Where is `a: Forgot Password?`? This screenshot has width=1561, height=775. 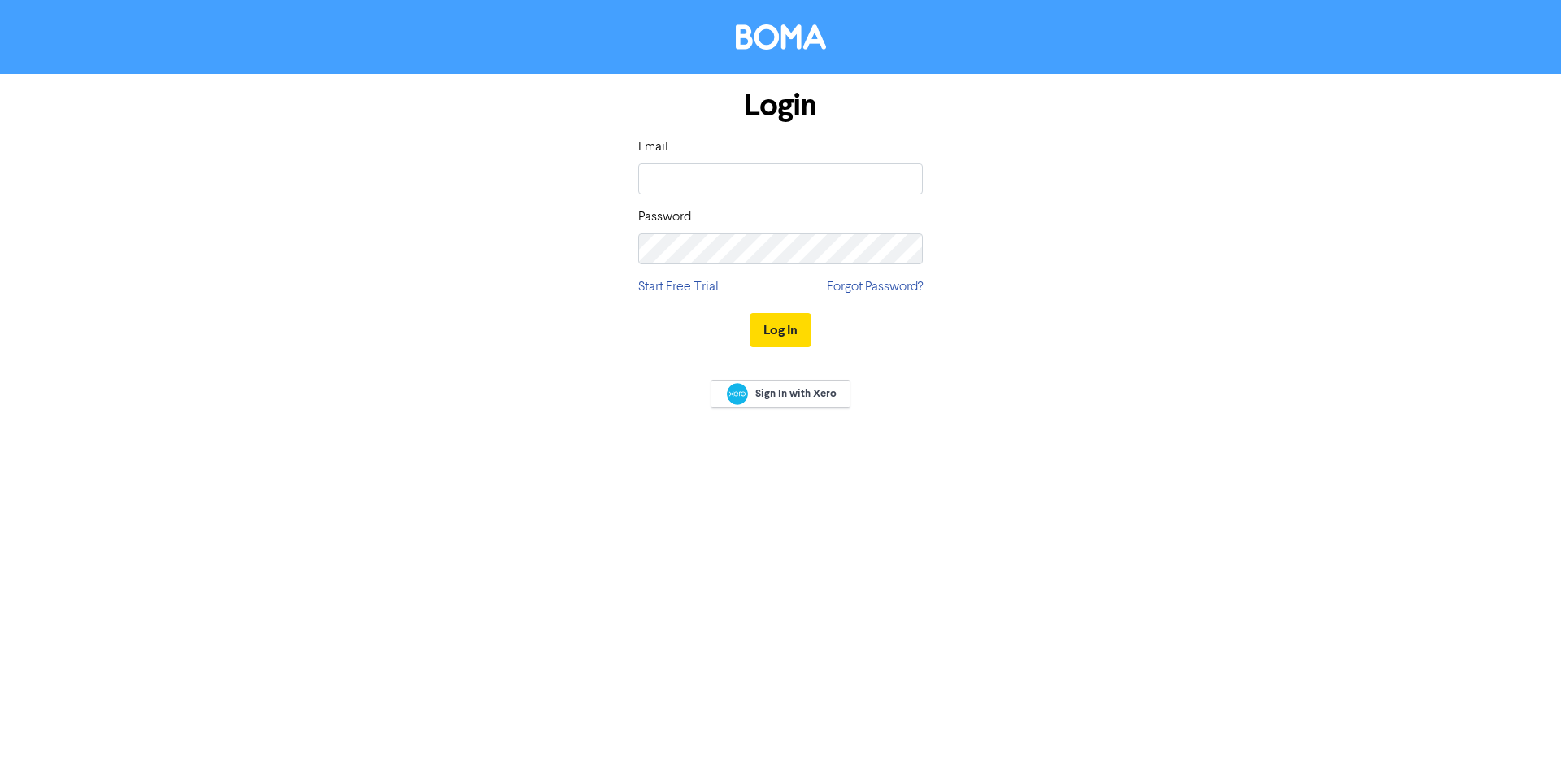 a: Forgot Password? is located at coordinates (875, 287).